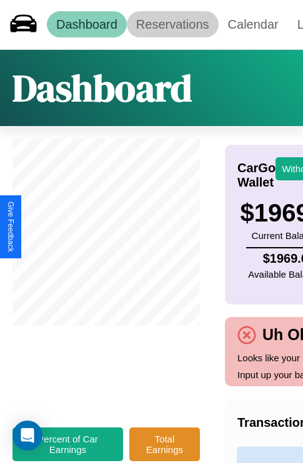 The width and height of the screenshot is (303, 463). What do you see at coordinates (164, 444) in the screenshot?
I see `button: Total Earnings` at bounding box center [164, 444].